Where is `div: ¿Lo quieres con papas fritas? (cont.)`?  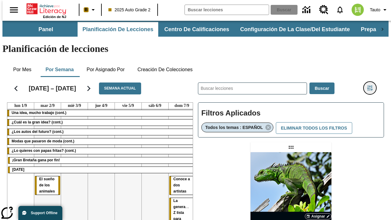 div: ¿Lo quieres con papas fritas? (cont.) is located at coordinates (101, 151).